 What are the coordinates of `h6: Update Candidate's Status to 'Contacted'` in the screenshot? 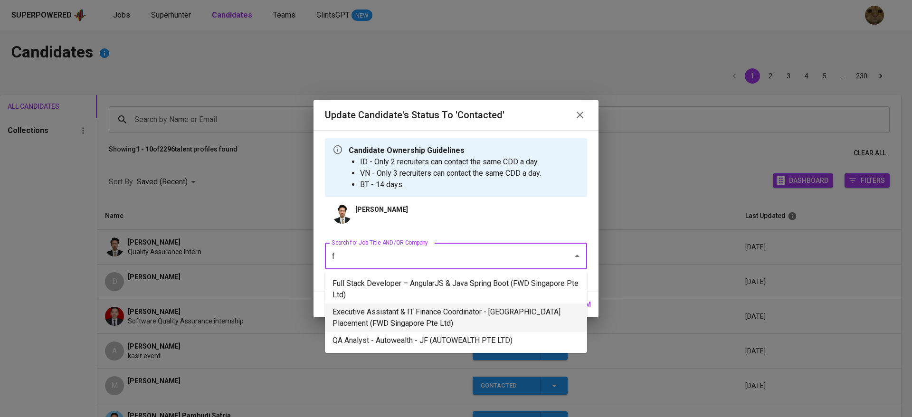 It's located at (415, 115).